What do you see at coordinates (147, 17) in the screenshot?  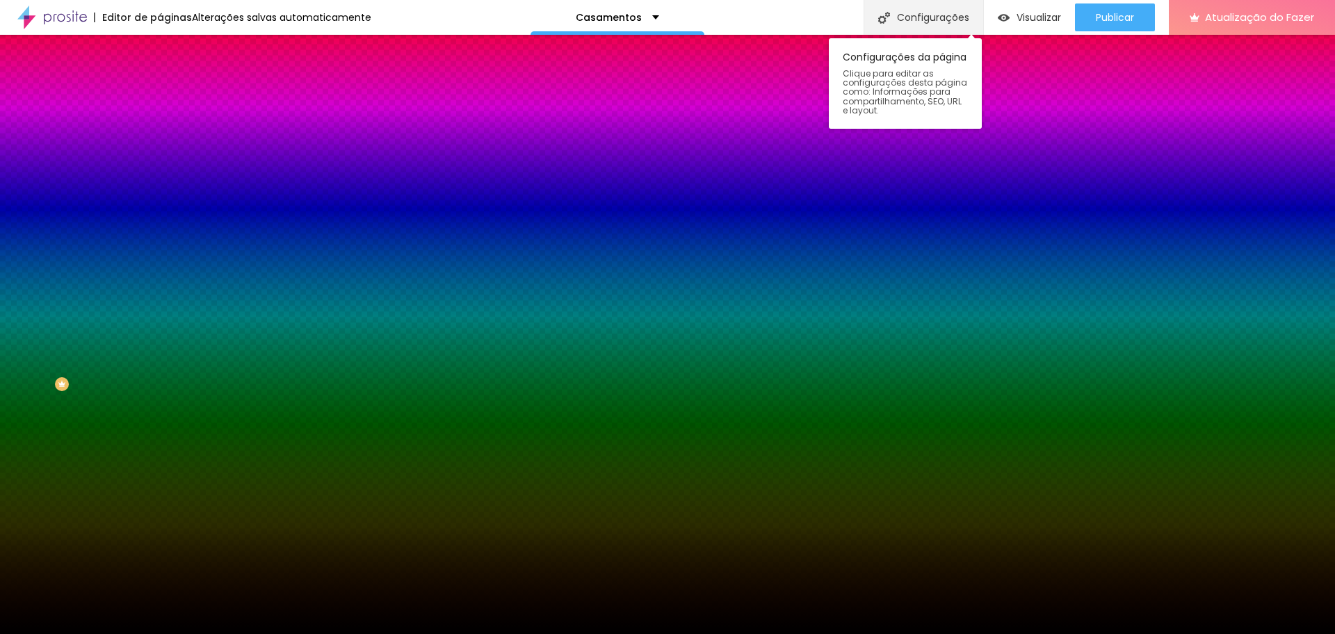 I see `font: Editor de páginas` at bounding box center [147, 17].